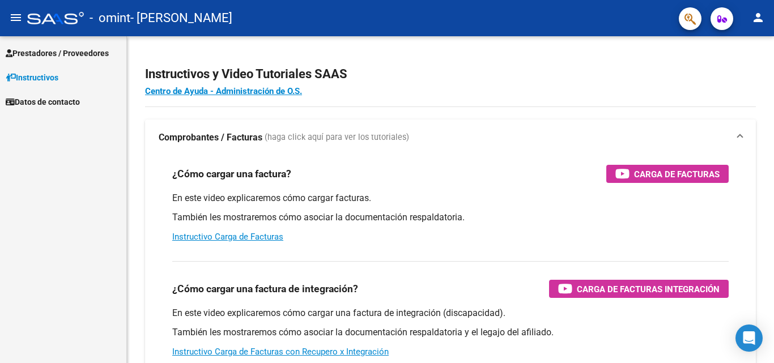 The image size is (774, 363). I want to click on span: Carga de Facturas Integración, so click(648, 289).